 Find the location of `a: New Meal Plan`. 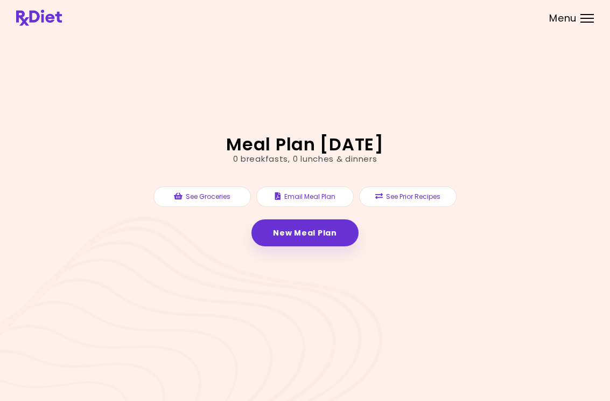

a: New Meal Plan is located at coordinates (305, 233).